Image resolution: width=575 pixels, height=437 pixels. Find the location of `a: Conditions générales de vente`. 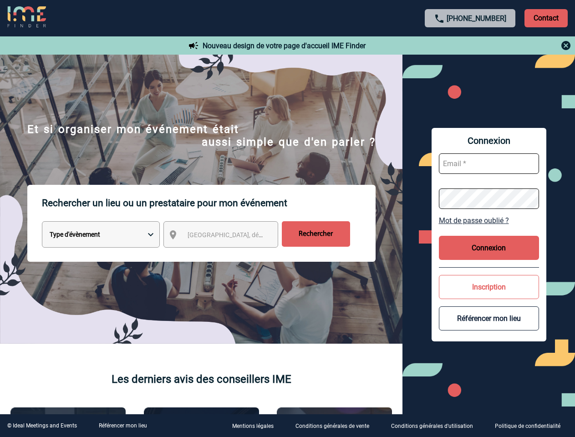

a: Conditions générales de vente is located at coordinates (336, 426).